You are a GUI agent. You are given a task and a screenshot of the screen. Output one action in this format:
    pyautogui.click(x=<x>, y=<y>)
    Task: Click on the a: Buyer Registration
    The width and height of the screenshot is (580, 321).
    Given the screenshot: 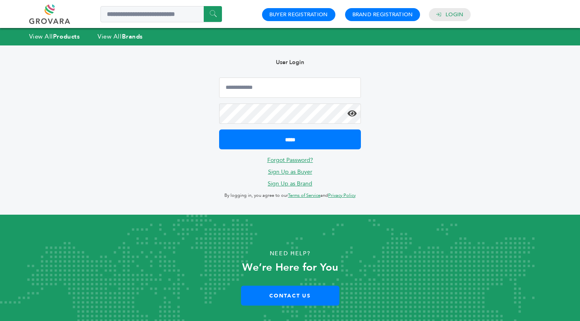 What is the action you would take?
    pyautogui.click(x=299, y=15)
    